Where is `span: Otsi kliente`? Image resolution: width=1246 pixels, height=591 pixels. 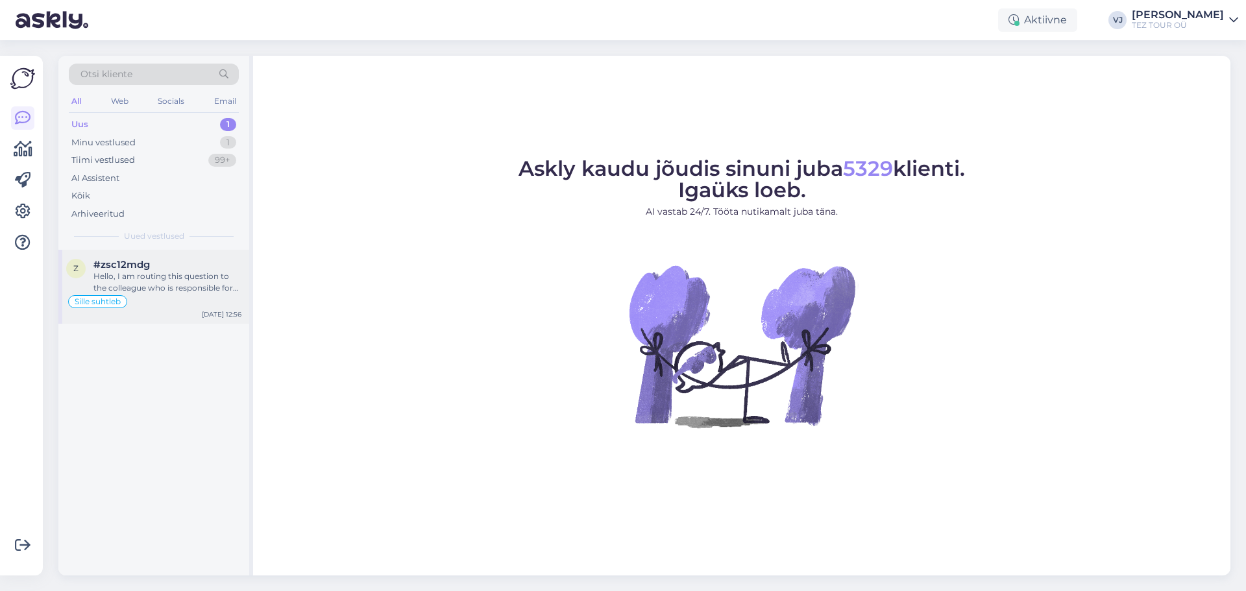
span: Otsi kliente is located at coordinates (106, 74).